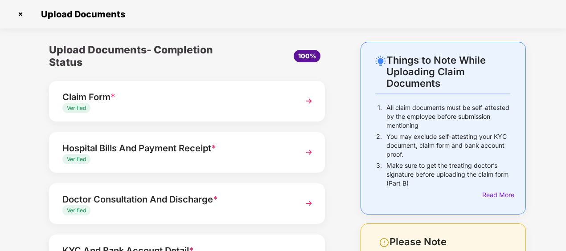 The width and height of the screenshot is (566, 251). I want to click on div: Things to Note While Uploading Claim Documents, so click(448, 72).